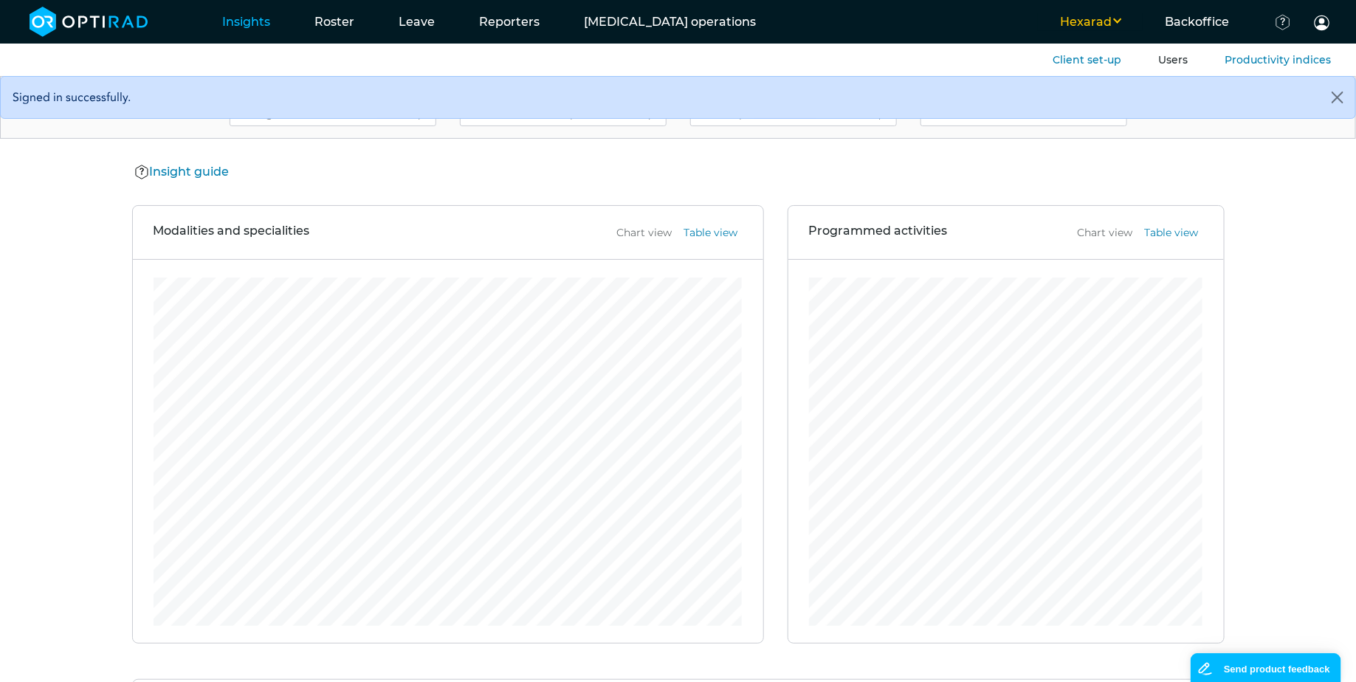 This screenshot has width=1356, height=682. I want to click on a: Client set-up, so click(1087, 60).